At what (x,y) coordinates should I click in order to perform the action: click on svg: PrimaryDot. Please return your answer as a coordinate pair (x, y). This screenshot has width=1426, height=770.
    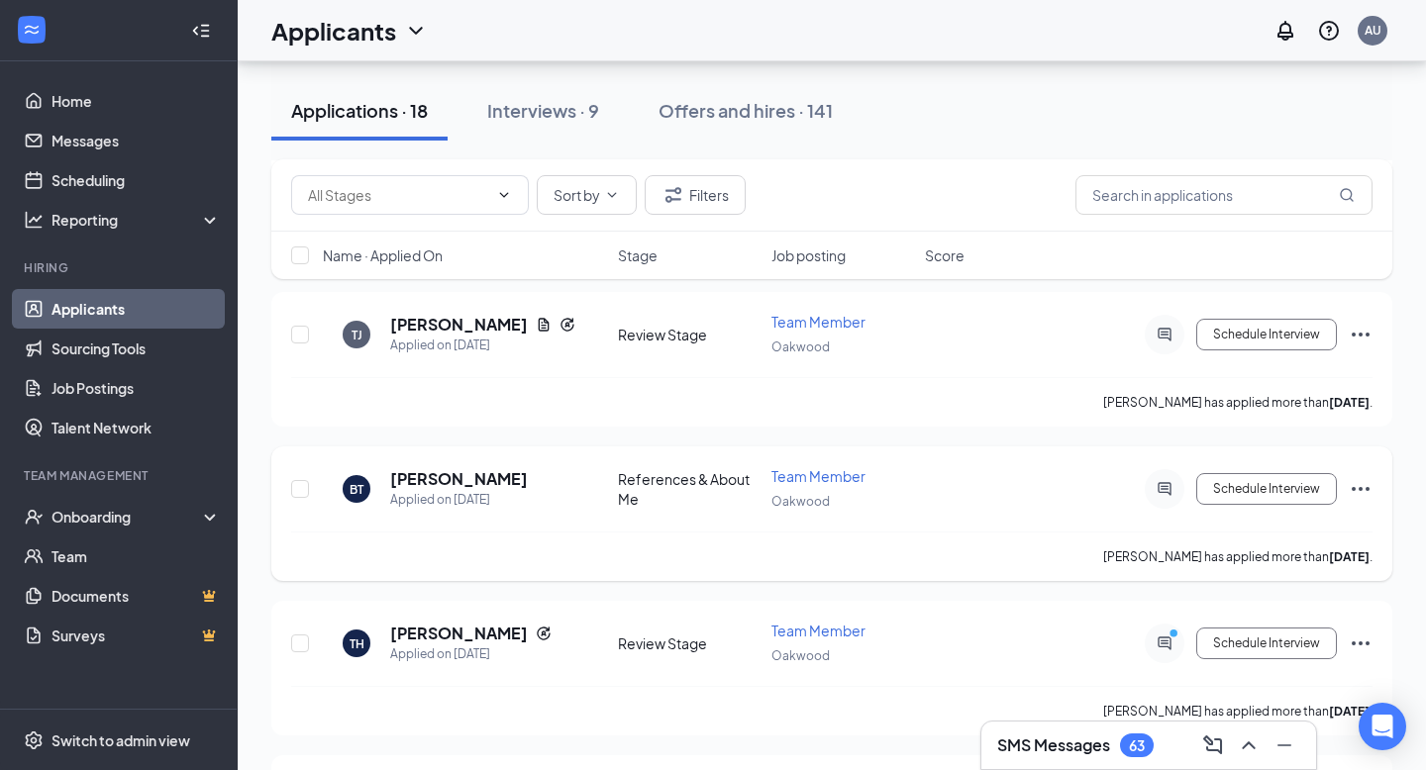
    Looking at the image, I should click on (1176, 636).